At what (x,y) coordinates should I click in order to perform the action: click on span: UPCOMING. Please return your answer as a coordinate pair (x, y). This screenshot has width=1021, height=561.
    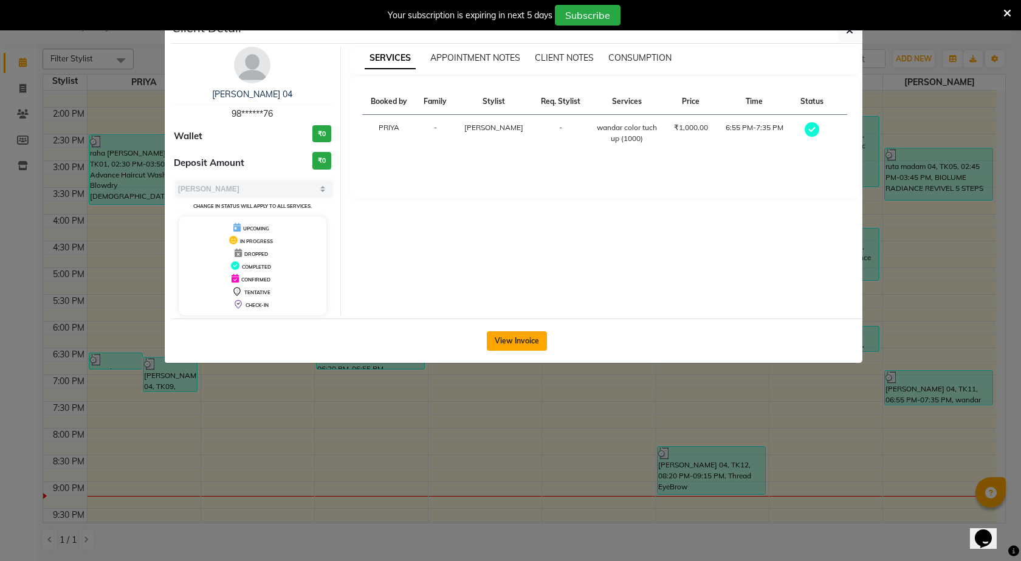
    Looking at the image, I should click on (256, 229).